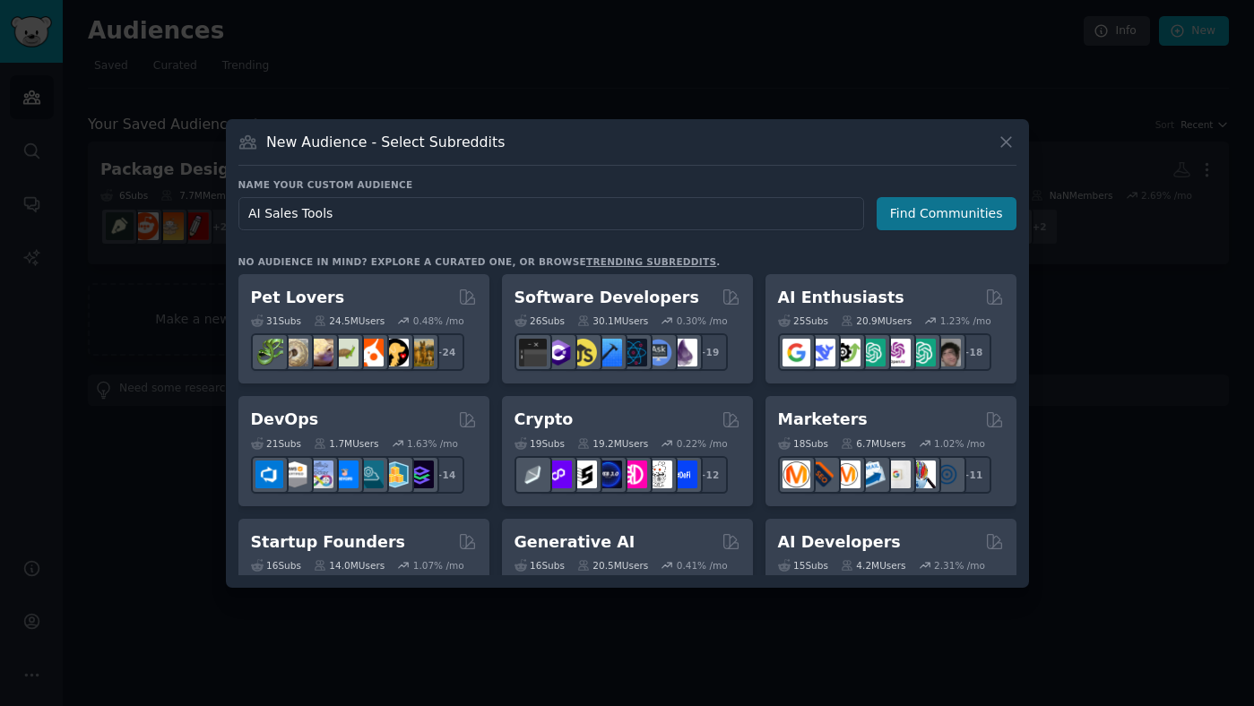 The image size is (1254, 706). What do you see at coordinates (346, 444) in the screenshot?
I see `div: 1.7M Users` at bounding box center [346, 444].